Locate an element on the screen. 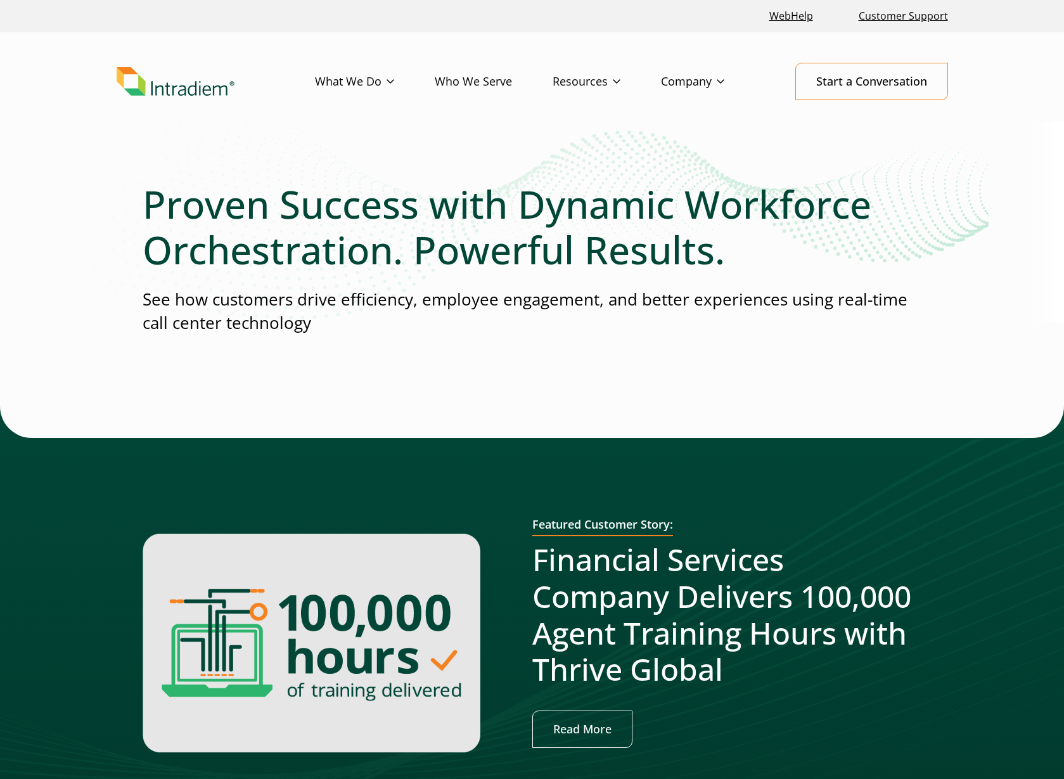 This screenshot has width=1064, height=779. a: Company is located at coordinates (713, 82).